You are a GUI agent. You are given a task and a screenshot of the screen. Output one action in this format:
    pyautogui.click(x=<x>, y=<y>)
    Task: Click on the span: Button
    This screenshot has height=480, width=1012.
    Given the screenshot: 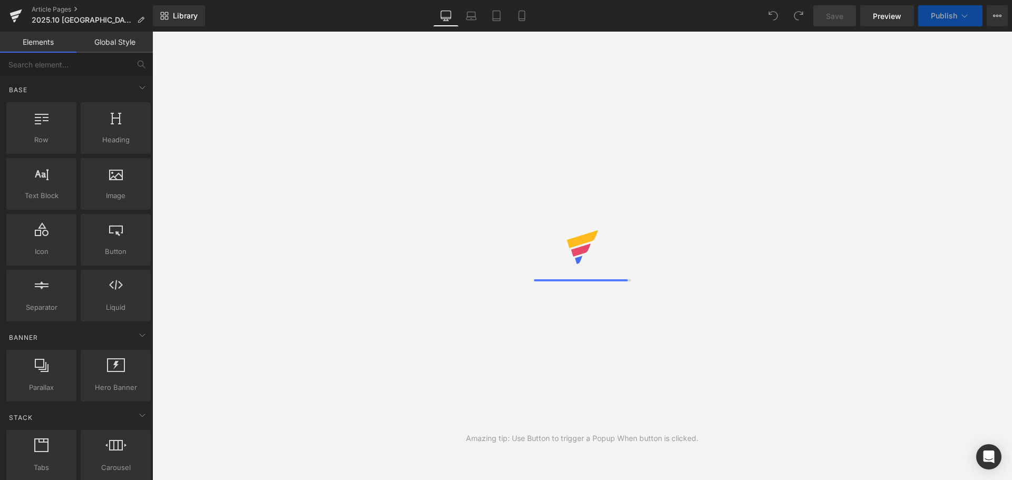 What is the action you would take?
    pyautogui.click(x=115, y=251)
    